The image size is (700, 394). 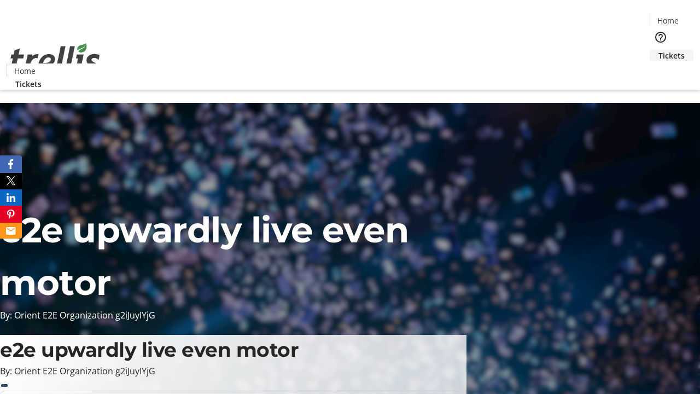 I want to click on img: Orient E2E Organization g2iJuyIYjG's Logo, so click(x=55, y=58).